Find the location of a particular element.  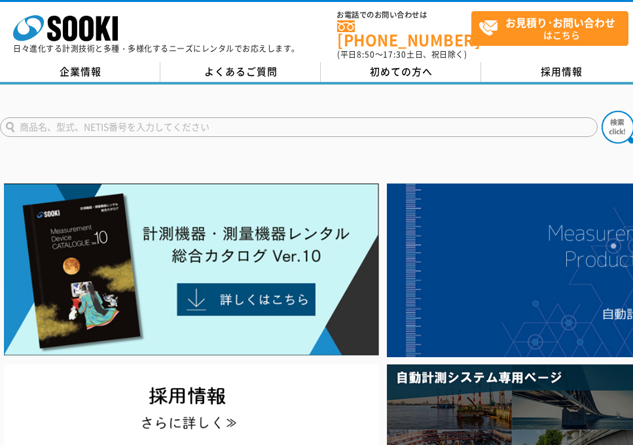

strong: お見積り･お問い合わせ is located at coordinates (560, 22).